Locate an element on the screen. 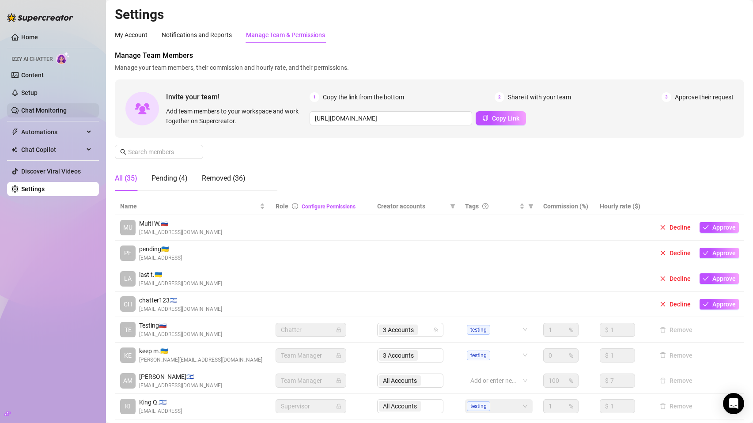 Image resolution: width=753 pixels, height=423 pixels. span: MU is located at coordinates (128, 227).